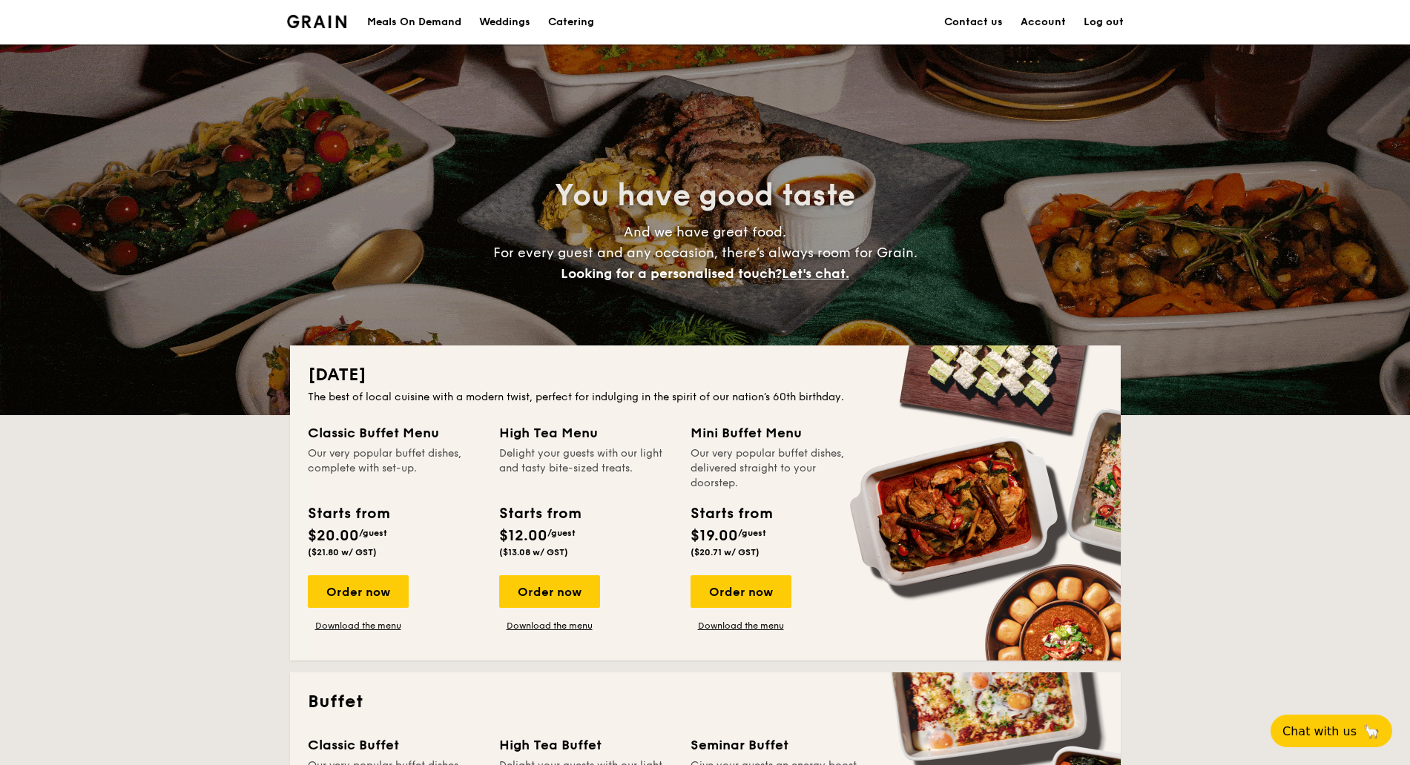 The width and height of the screenshot is (1410, 765). What do you see at coordinates (777, 433) in the screenshot?
I see `div: Mini Buffet Menu` at bounding box center [777, 433].